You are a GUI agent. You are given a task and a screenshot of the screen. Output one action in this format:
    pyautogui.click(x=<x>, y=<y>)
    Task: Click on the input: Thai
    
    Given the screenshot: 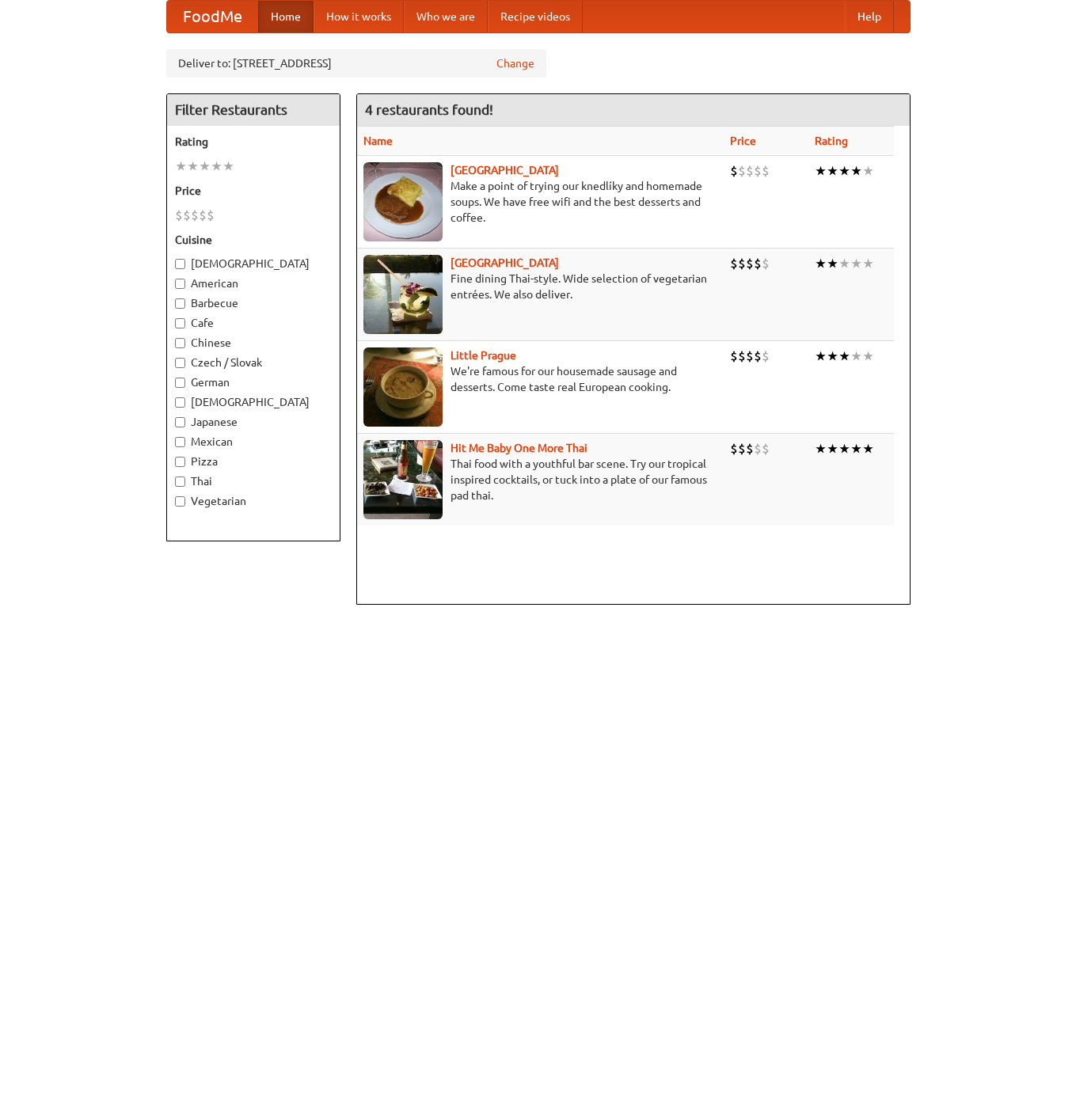 What is the action you would take?
    pyautogui.click(x=179, y=481)
    